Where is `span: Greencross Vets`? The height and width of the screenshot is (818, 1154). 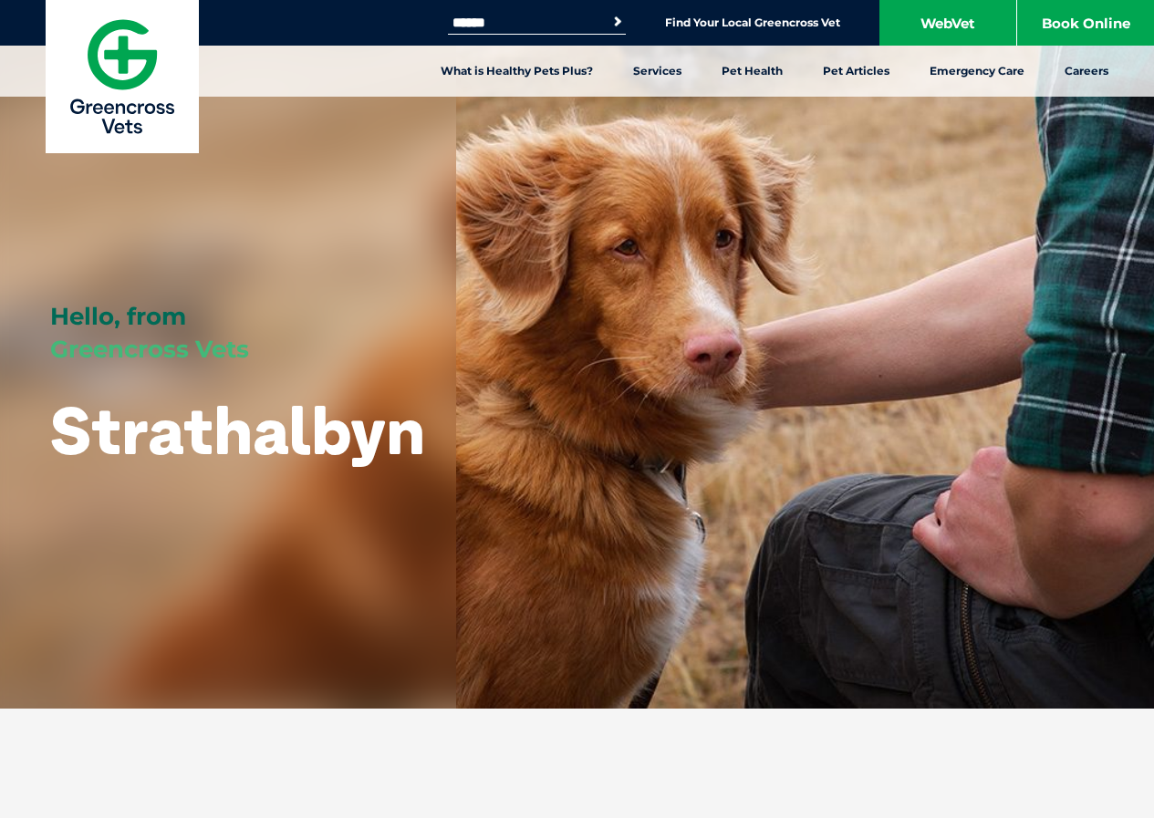 span: Greencross Vets is located at coordinates (150, 349).